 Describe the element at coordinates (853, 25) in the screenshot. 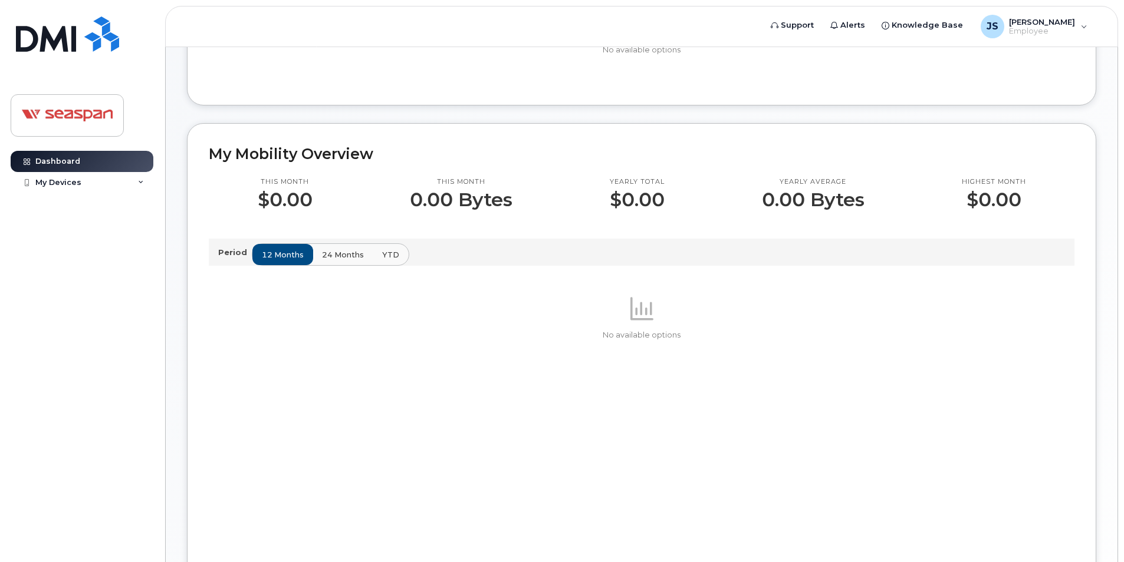

I see `span: Alerts` at that location.